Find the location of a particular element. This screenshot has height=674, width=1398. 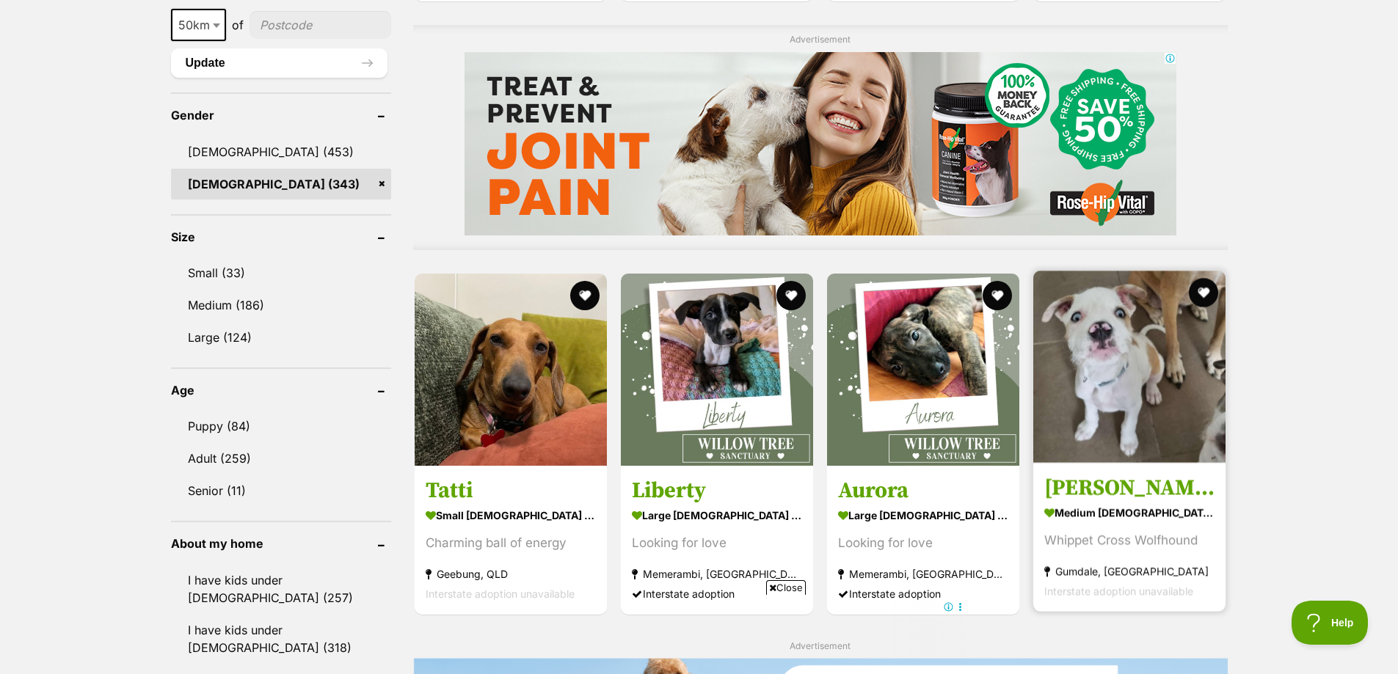

a: Puppy (84) is located at coordinates (281, 426).